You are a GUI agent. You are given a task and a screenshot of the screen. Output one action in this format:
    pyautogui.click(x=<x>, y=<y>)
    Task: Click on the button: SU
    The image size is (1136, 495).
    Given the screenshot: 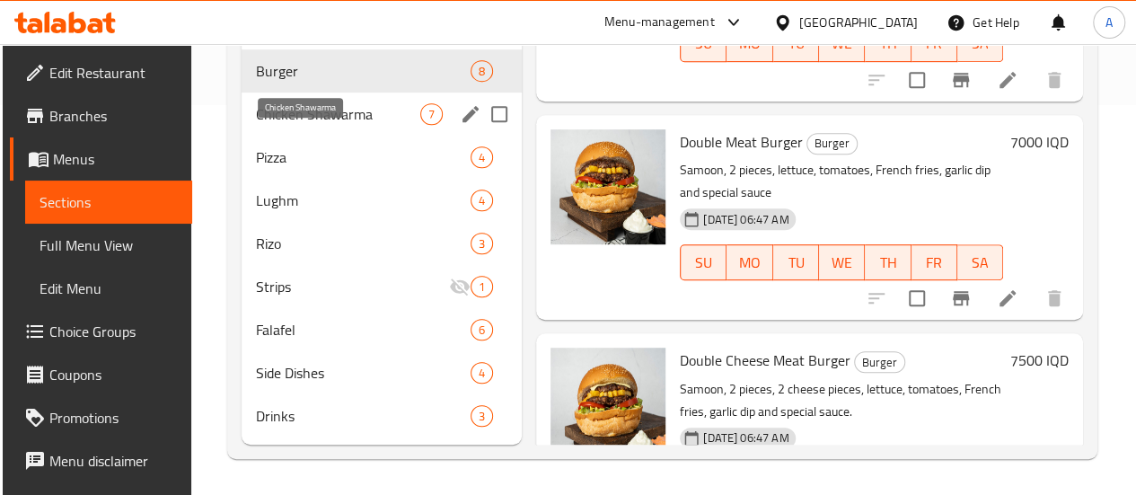 What is the action you would take?
    pyautogui.click(x=703, y=262)
    